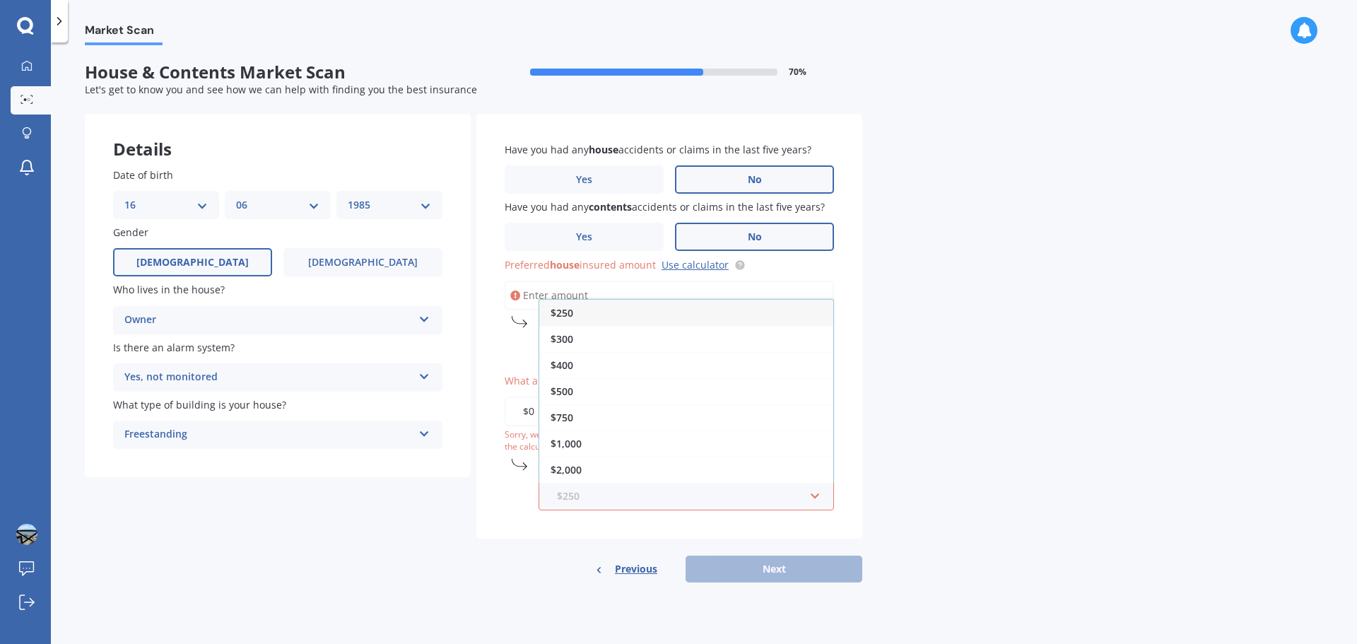  I want to click on span: House & Contents Market Scan, so click(279, 72).